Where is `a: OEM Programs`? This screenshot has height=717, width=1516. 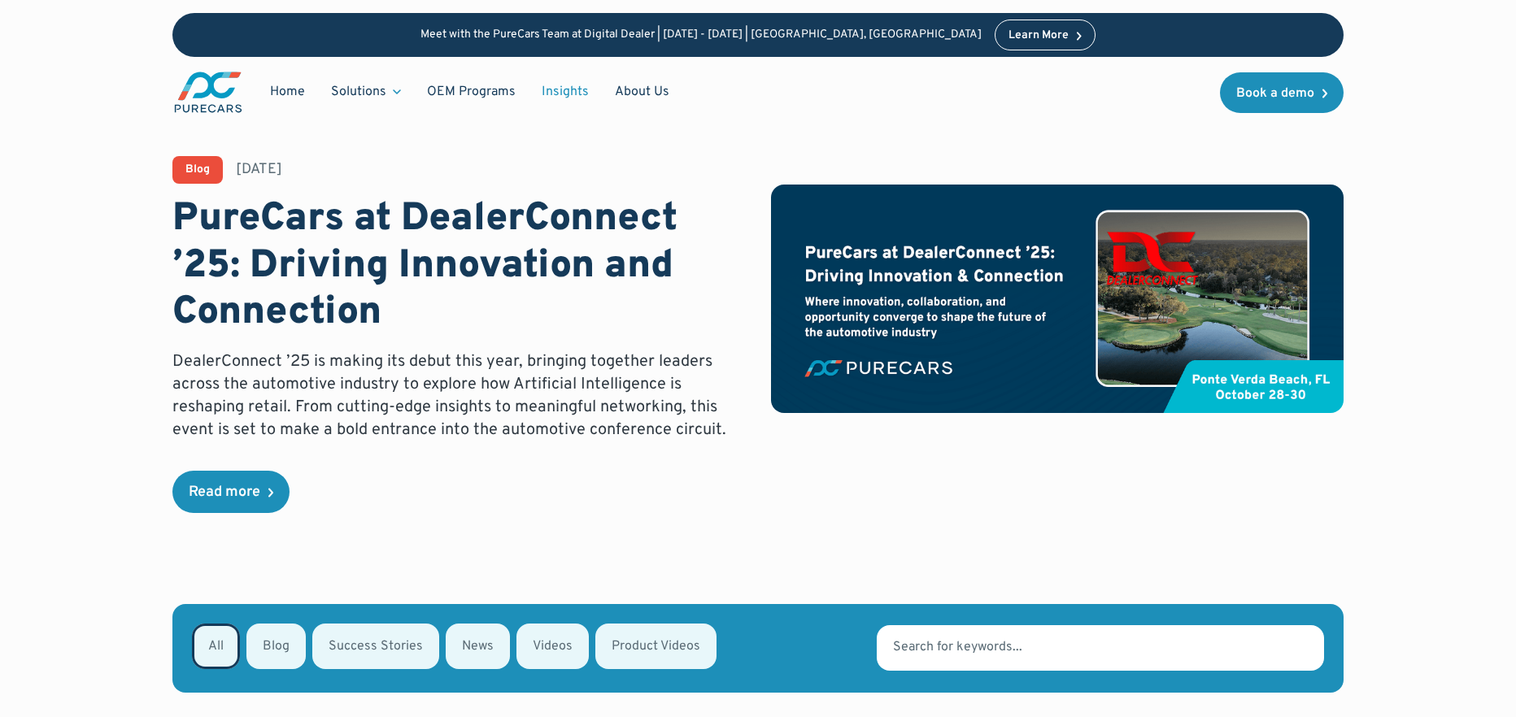 a: OEM Programs is located at coordinates (471, 92).